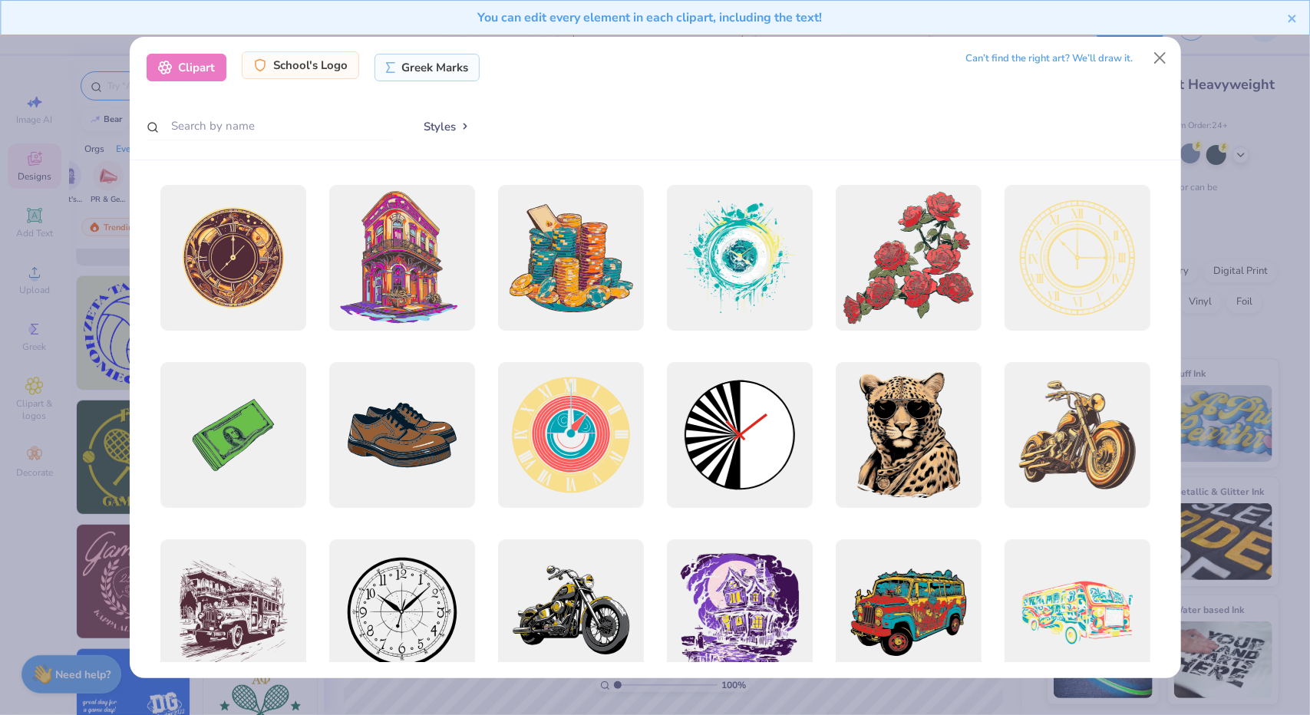 The width and height of the screenshot is (1310, 715). I want to click on div: Greek Marks, so click(427, 68).